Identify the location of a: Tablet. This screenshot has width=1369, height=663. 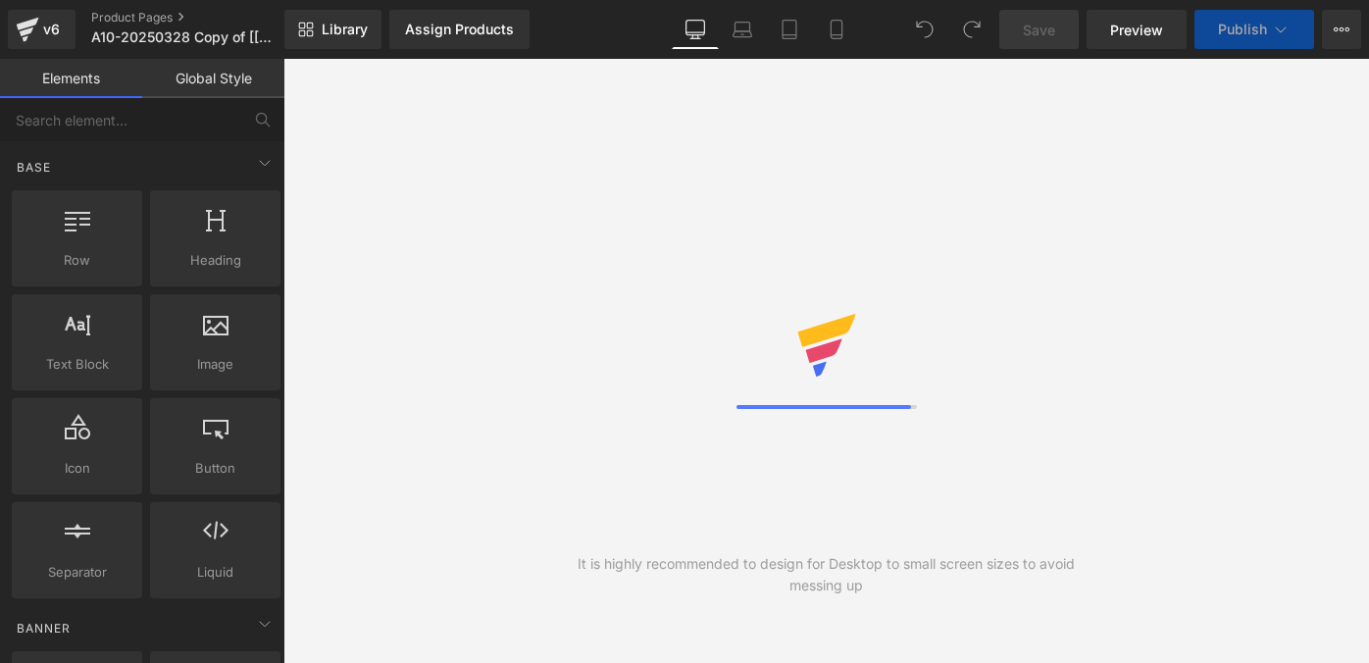
(789, 29).